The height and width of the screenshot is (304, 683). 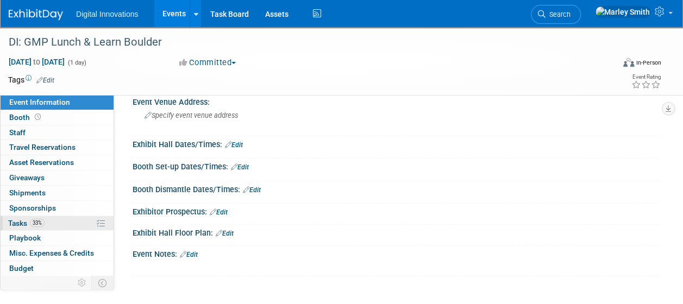 I want to click on div: Booth Dismantle Dates/Times:, so click(x=397, y=189).